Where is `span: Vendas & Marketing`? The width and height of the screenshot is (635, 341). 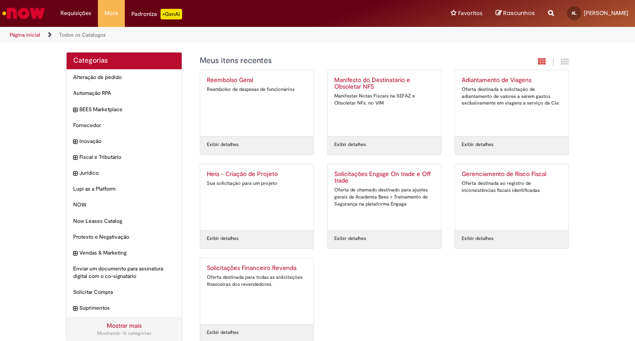
span: Vendas & Marketing is located at coordinates (127, 253).